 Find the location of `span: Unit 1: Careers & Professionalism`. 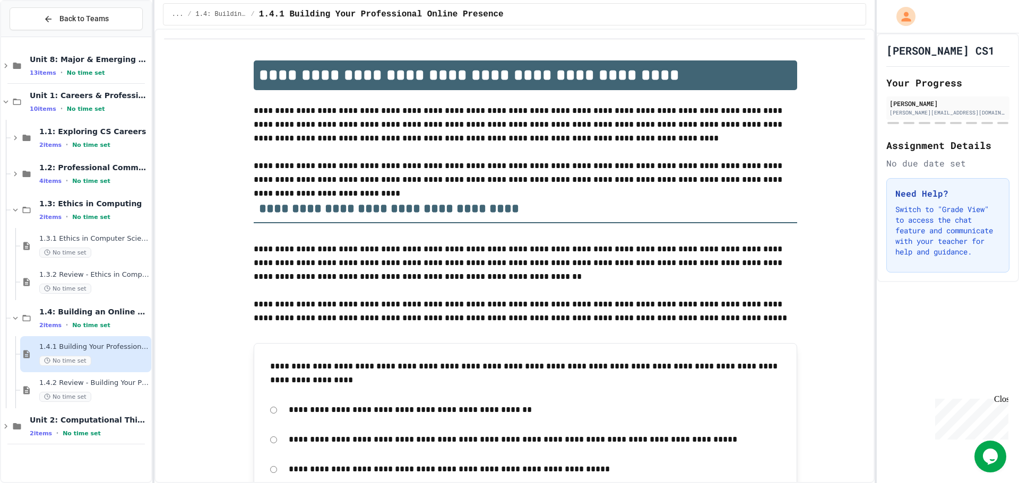

span: Unit 1: Careers & Professionalism is located at coordinates (89, 96).